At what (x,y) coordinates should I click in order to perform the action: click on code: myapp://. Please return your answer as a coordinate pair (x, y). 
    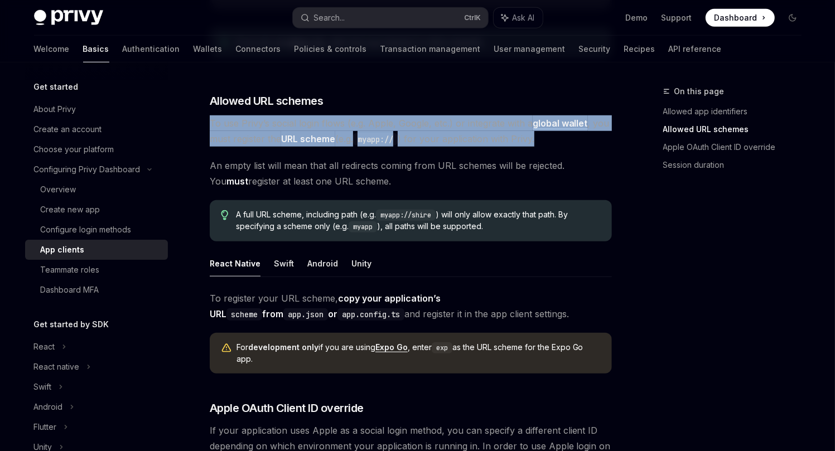
    Looking at the image, I should click on (375, 139).